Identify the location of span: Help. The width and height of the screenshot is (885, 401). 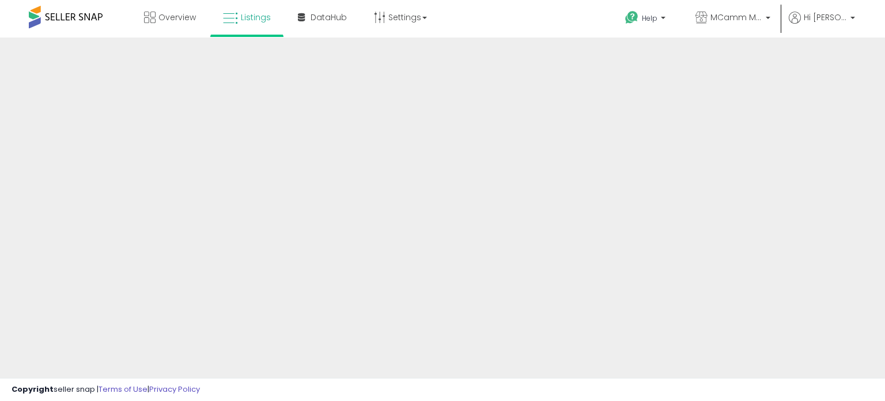
(650, 18).